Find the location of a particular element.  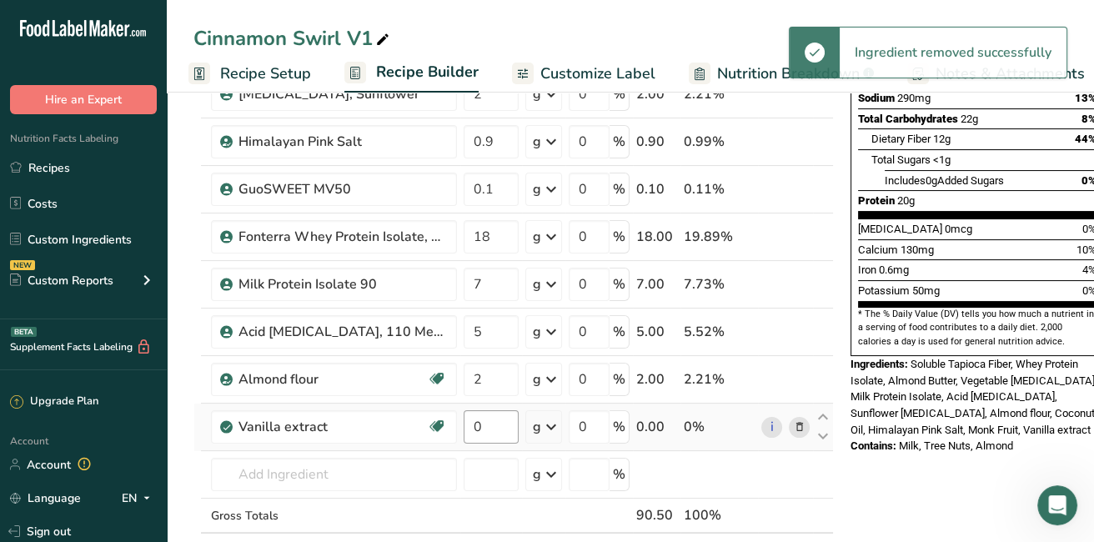

span: Recipe Builder is located at coordinates (427, 72).